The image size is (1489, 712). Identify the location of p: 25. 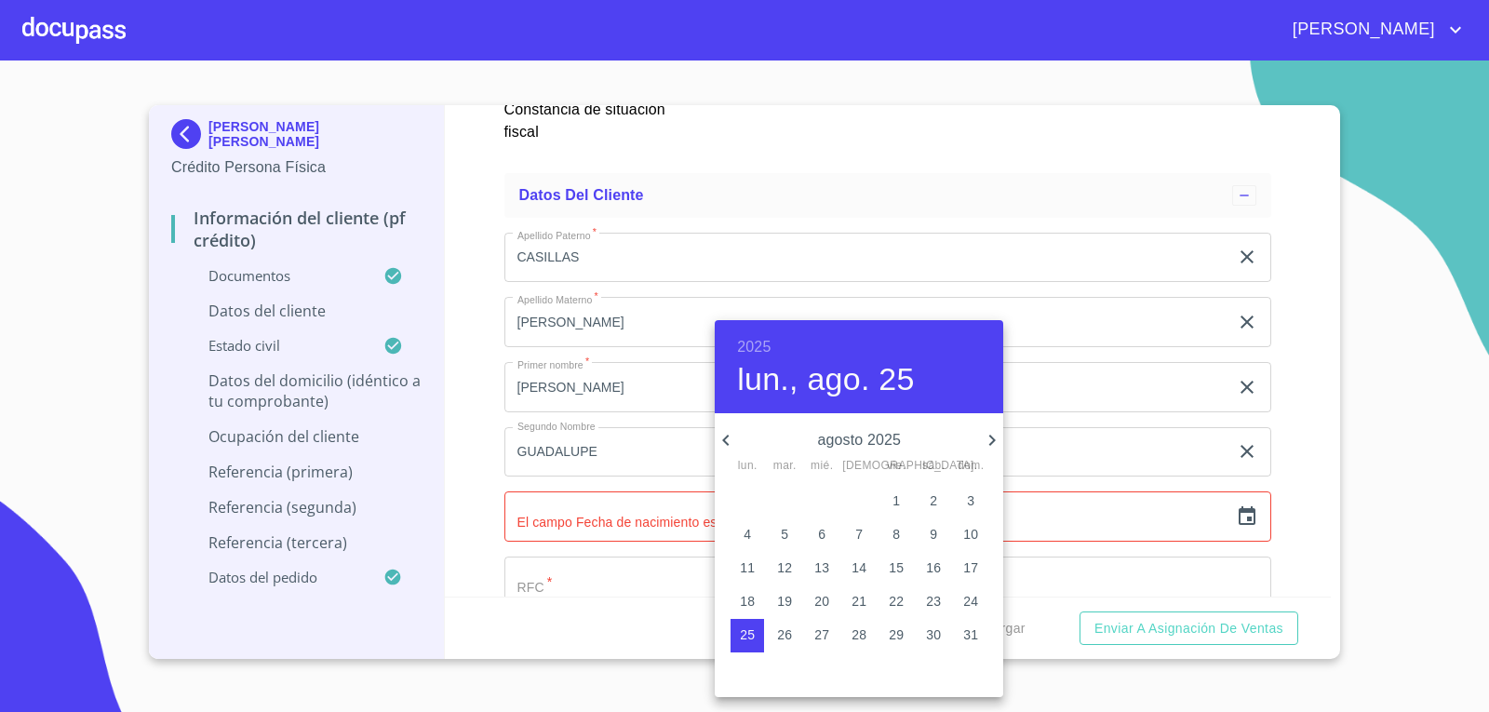
(747, 635).